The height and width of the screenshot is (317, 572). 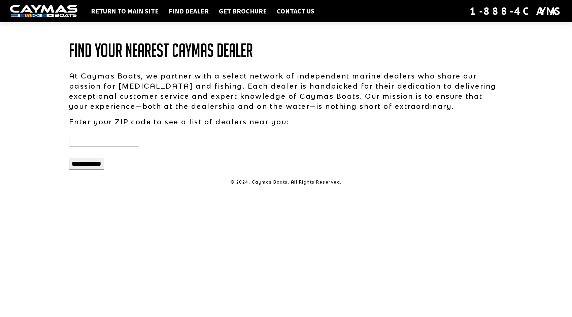 What do you see at coordinates (243, 11) in the screenshot?
I see `a: Get Brochure` at bounding box center [243, 11].